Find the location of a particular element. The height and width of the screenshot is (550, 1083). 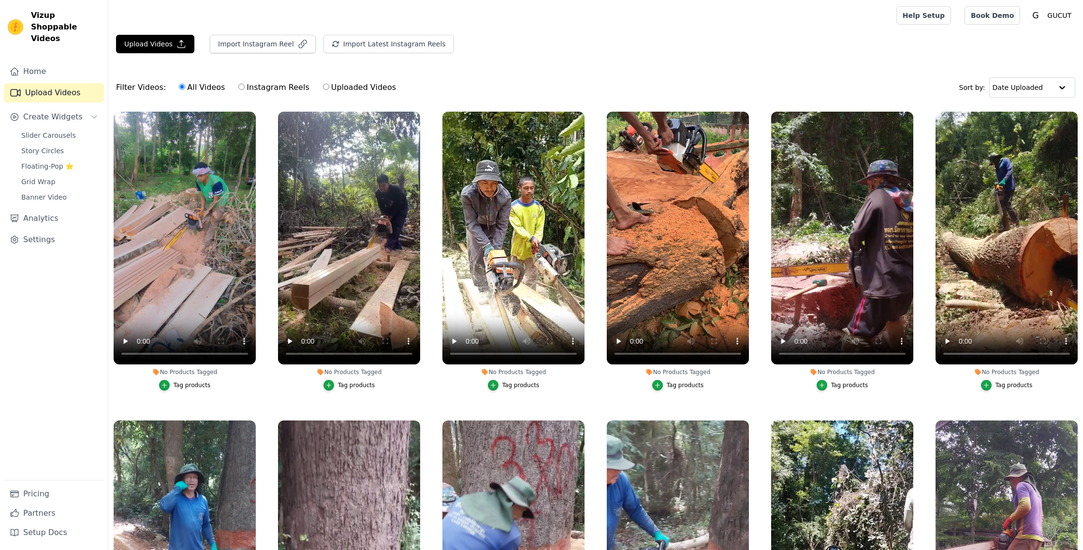

a: Upload Videos is located at coordinates (54, 93).